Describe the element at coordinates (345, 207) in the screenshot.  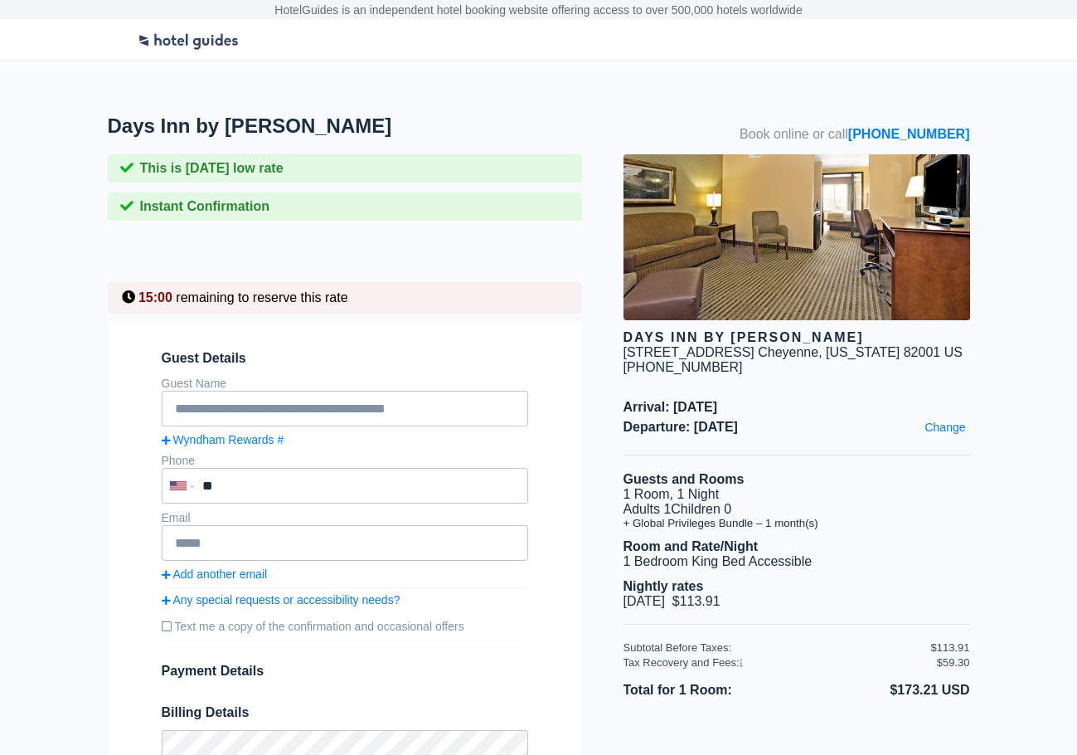
I see `div: Instant Confirmation` at that location.